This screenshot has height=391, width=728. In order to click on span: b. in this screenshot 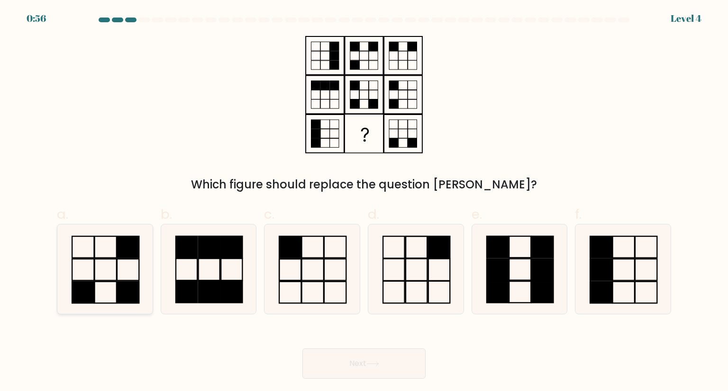, I will do `click(166, 214)`.